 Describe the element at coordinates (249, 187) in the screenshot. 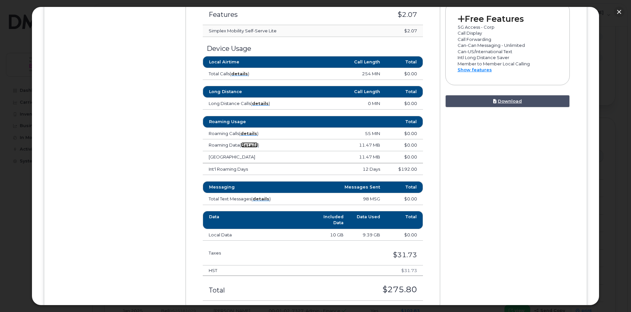

I see `th: Messaging` at that location.